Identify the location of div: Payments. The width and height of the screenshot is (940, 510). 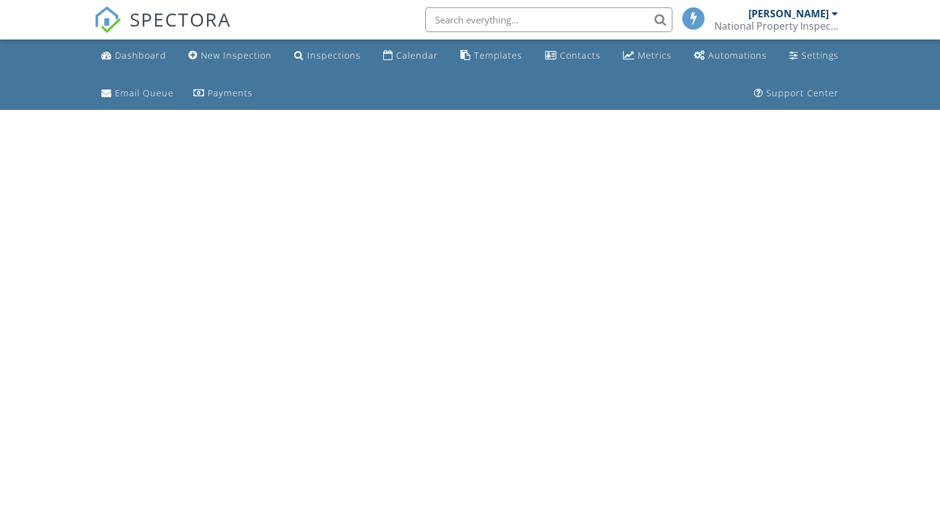
(230, 93).